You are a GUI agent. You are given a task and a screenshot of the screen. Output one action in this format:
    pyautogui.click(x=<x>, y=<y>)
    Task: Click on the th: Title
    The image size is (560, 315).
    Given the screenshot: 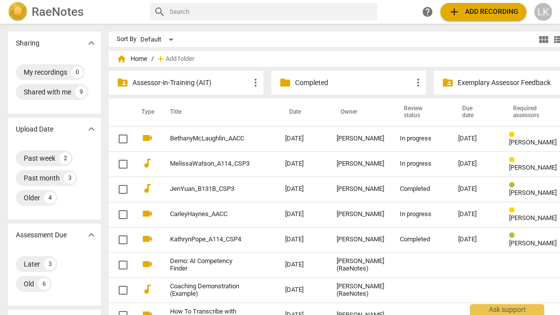 What is the action you would take?
    pyautogui.click(x=217, y=112)
    